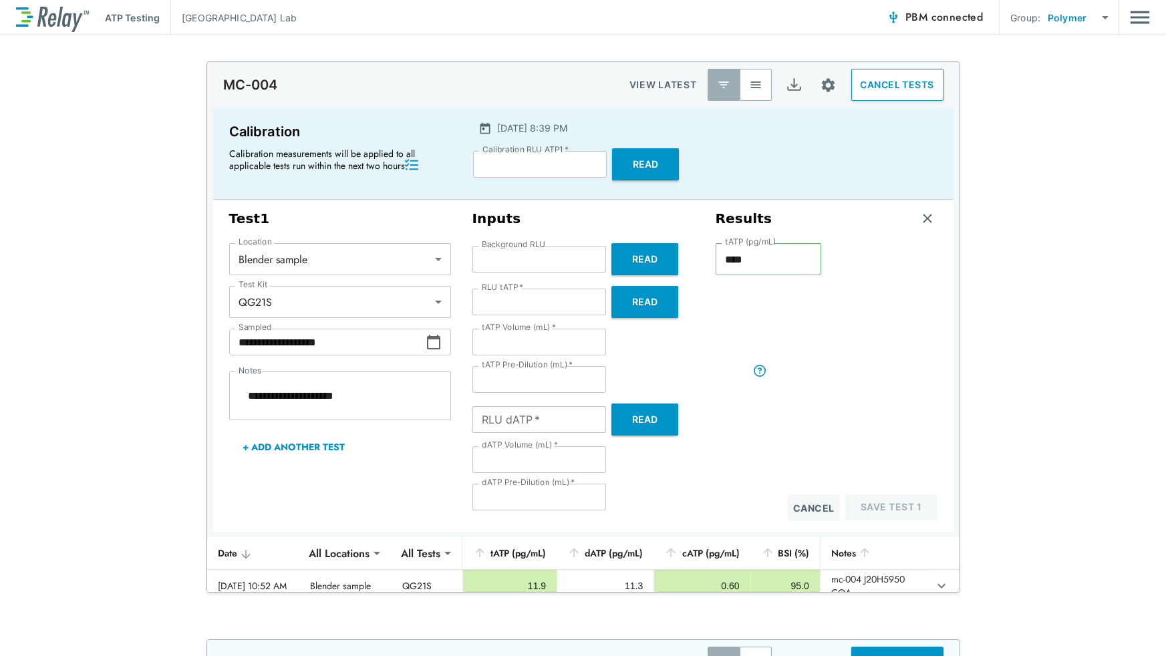 The width and height of the screenshot is (1166, 656). Describe the element at coordinates (255, 327) in the screenshot. I see `label: Sampled` at that location.